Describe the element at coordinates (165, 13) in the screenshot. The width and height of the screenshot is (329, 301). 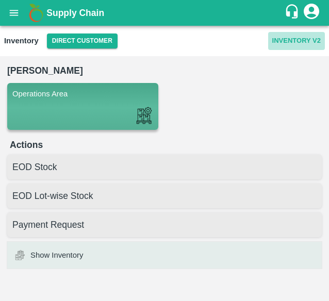
I see `a: Supply Chain` at that location.